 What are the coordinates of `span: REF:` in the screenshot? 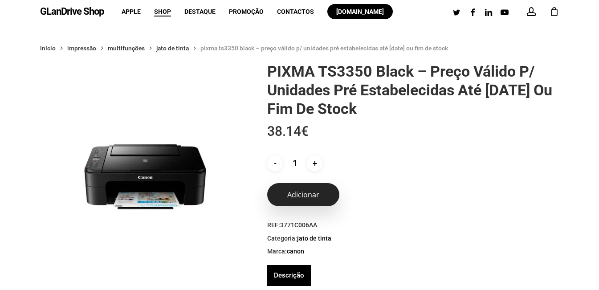 It's located at (413, 225).